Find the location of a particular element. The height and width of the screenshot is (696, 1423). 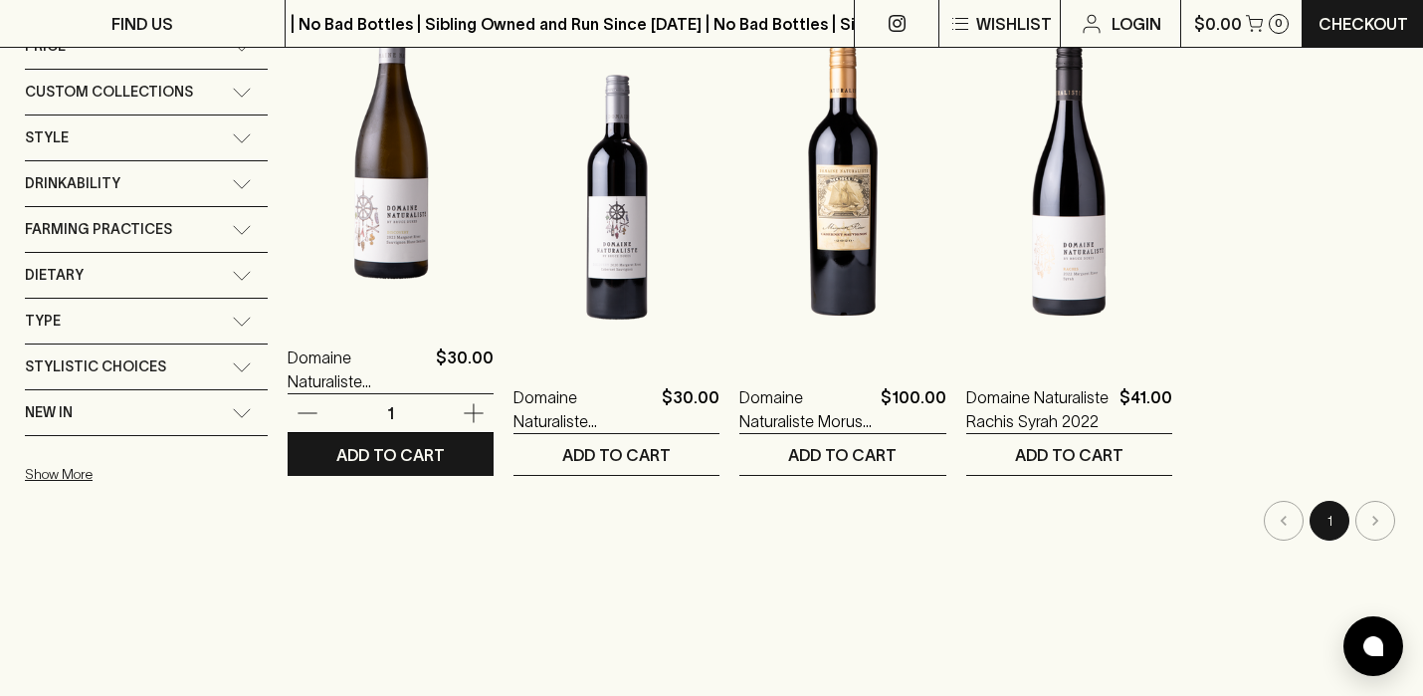

span: New In is located at coordinates (49, 412).